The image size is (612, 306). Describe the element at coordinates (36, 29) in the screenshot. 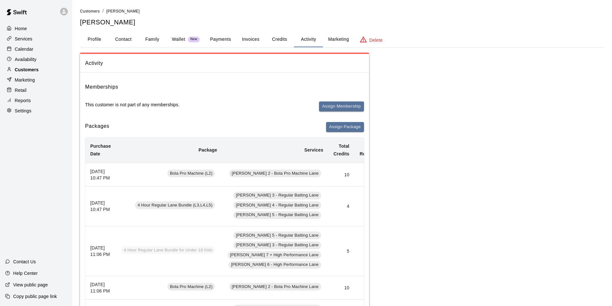

I see `div: Home` at that location.